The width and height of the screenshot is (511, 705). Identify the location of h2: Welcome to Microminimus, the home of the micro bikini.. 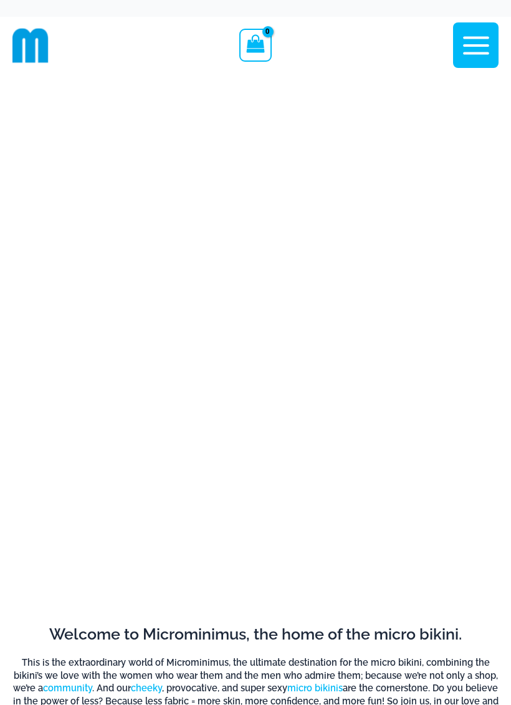
(255, 634).